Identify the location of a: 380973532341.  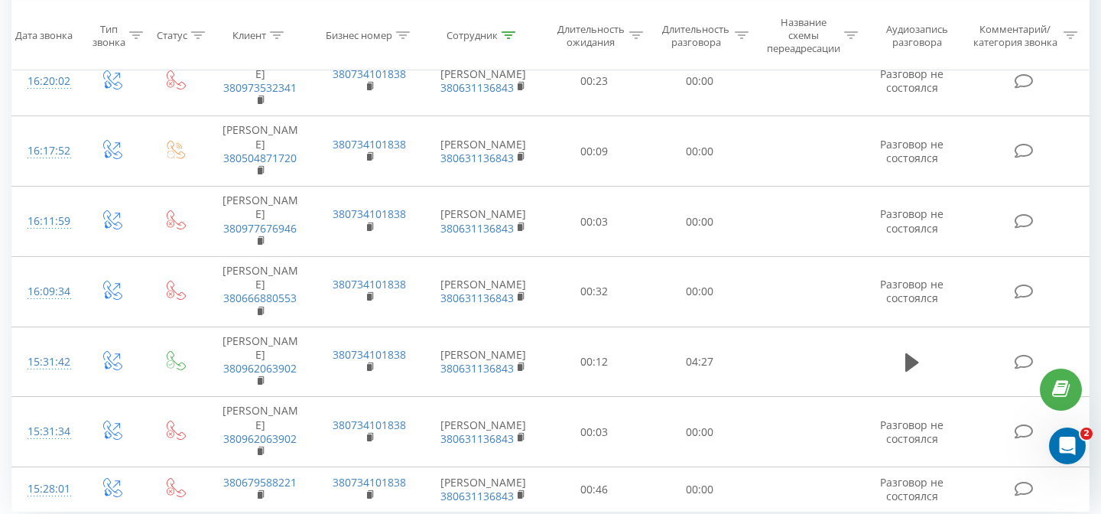
(260, 87).